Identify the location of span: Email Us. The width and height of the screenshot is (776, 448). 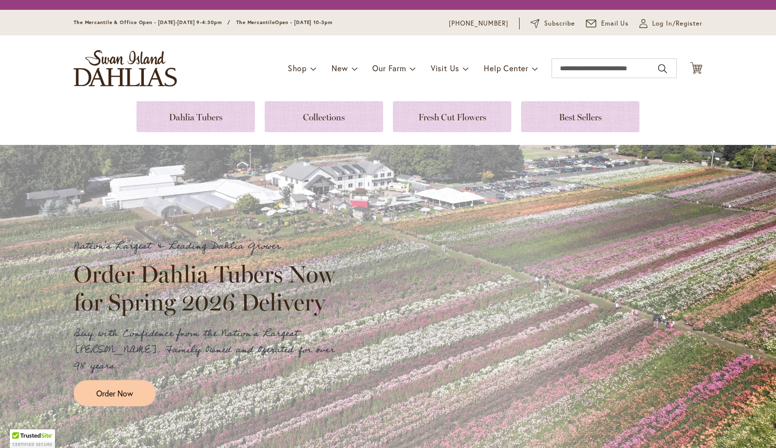
(615, 24).